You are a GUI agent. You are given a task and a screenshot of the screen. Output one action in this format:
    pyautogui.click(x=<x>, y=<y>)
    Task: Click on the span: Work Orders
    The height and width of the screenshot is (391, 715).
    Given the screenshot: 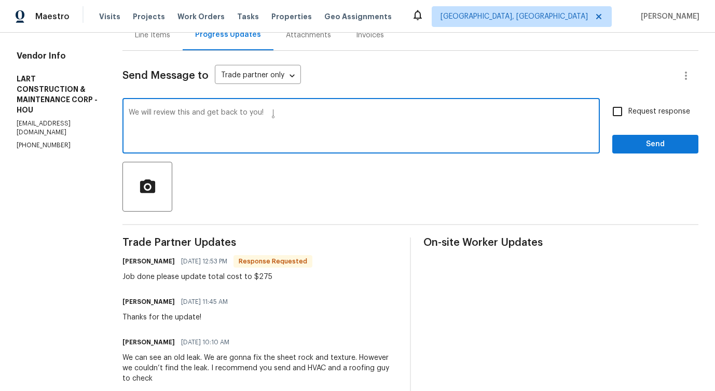 What is the action you would take?
    pyautogui.click(x=201, y=17)
    